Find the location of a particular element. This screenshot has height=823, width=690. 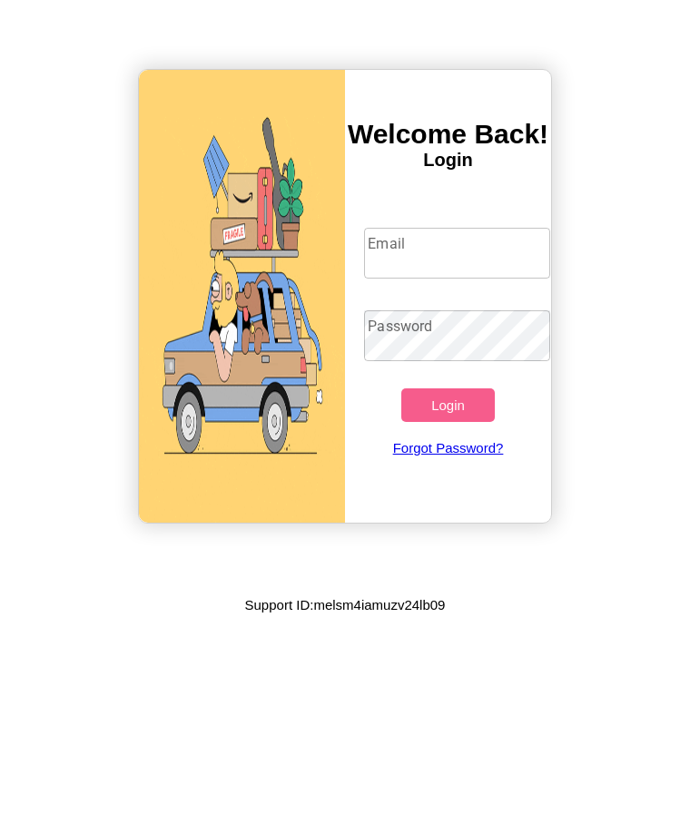

h4: Login is located at coordinates (447, 160).